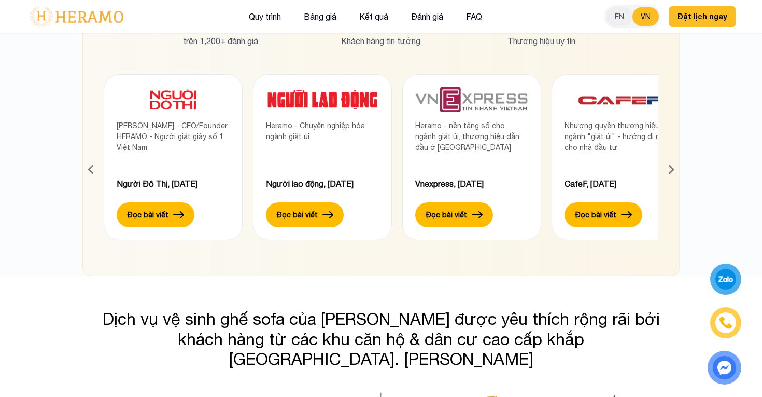 This screenshot has height=397, width=762. I want to click on div: Khách hàng tin tưởng, so click(380, 41).